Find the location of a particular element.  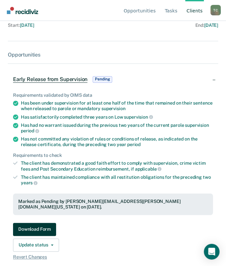

div: Has been under supervision for at least one half of the time that remained on their sentence when... is located at coordinates (117, 106).